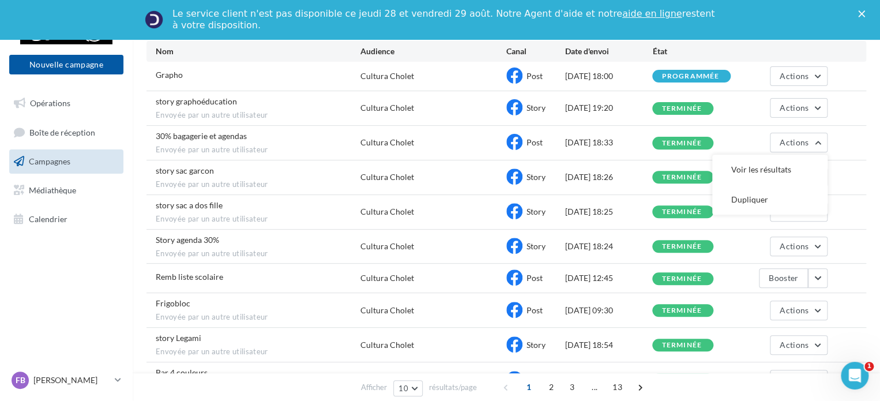 This screenshot has width=880, height=401. I want to click on span: Boîte de réception, so click(62, 131).